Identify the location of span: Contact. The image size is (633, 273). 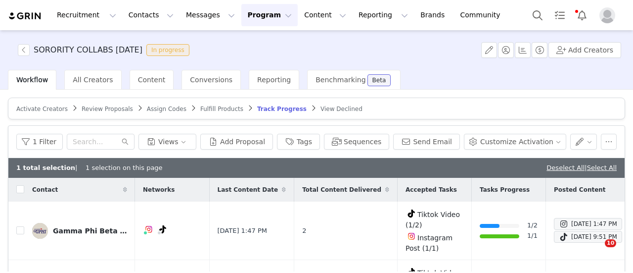
(45, 189).